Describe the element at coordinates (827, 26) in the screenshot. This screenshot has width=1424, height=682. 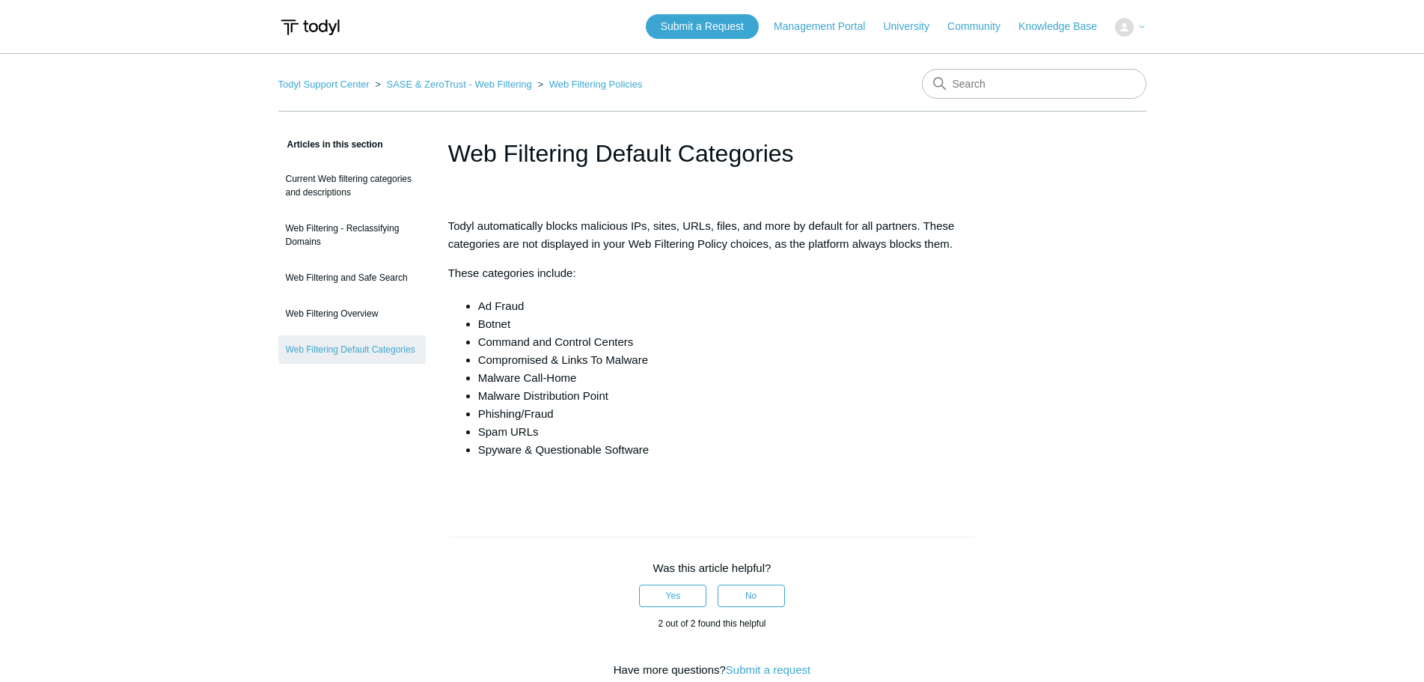
I see `a: Management Portal` at that location.